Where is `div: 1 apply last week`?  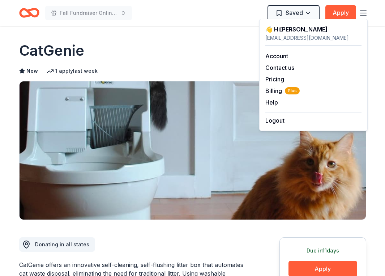 div: 1 apply last week is located at coordinates (72, 71).